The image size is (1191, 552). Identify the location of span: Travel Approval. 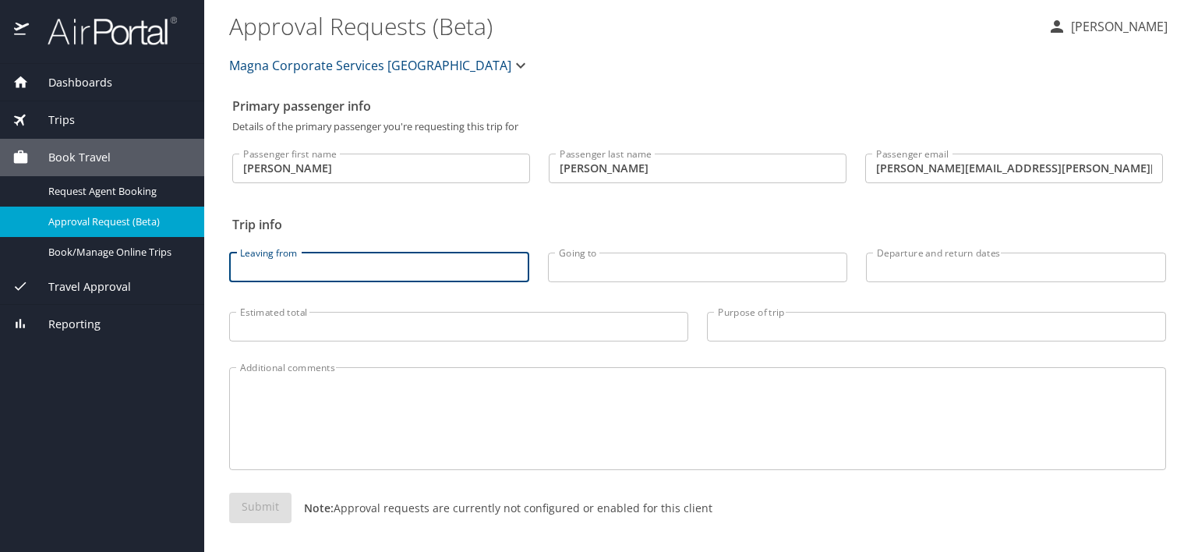
(80, 287).